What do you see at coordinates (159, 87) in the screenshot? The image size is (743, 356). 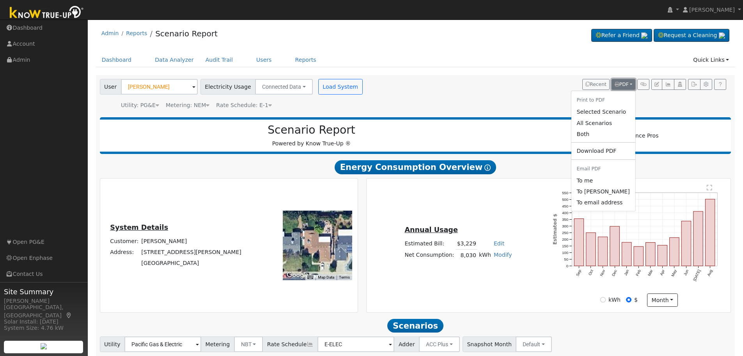 I see `input: Select a User` at bounding box center [159, 87].